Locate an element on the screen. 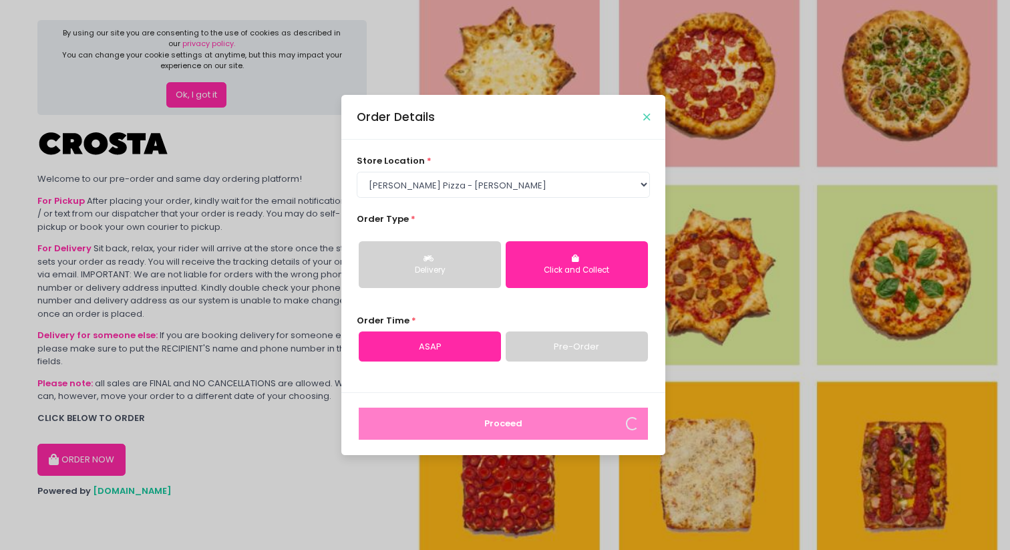 The height and width of the screenshot is (550, 1010). div: Click and Collect is located at coordinates (576, 271).